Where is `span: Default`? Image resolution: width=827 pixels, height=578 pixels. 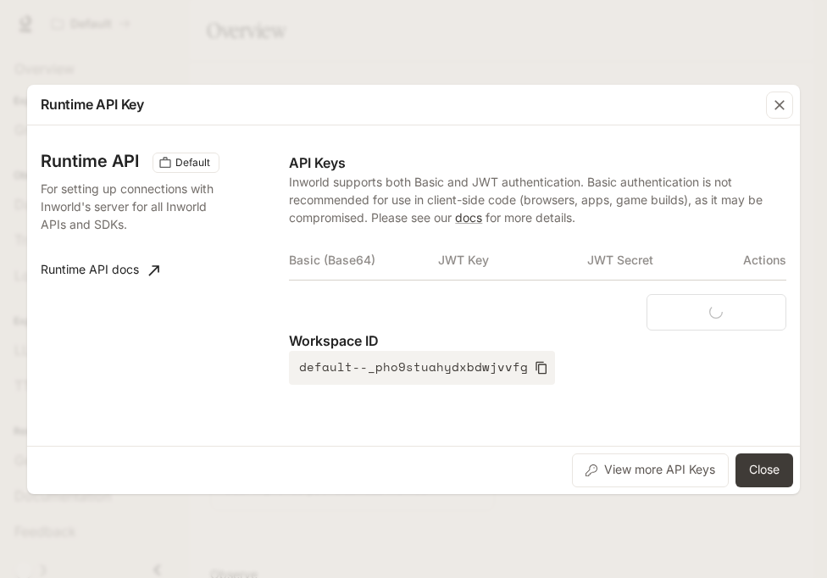 span: Default is located at coordinates (192, 163).